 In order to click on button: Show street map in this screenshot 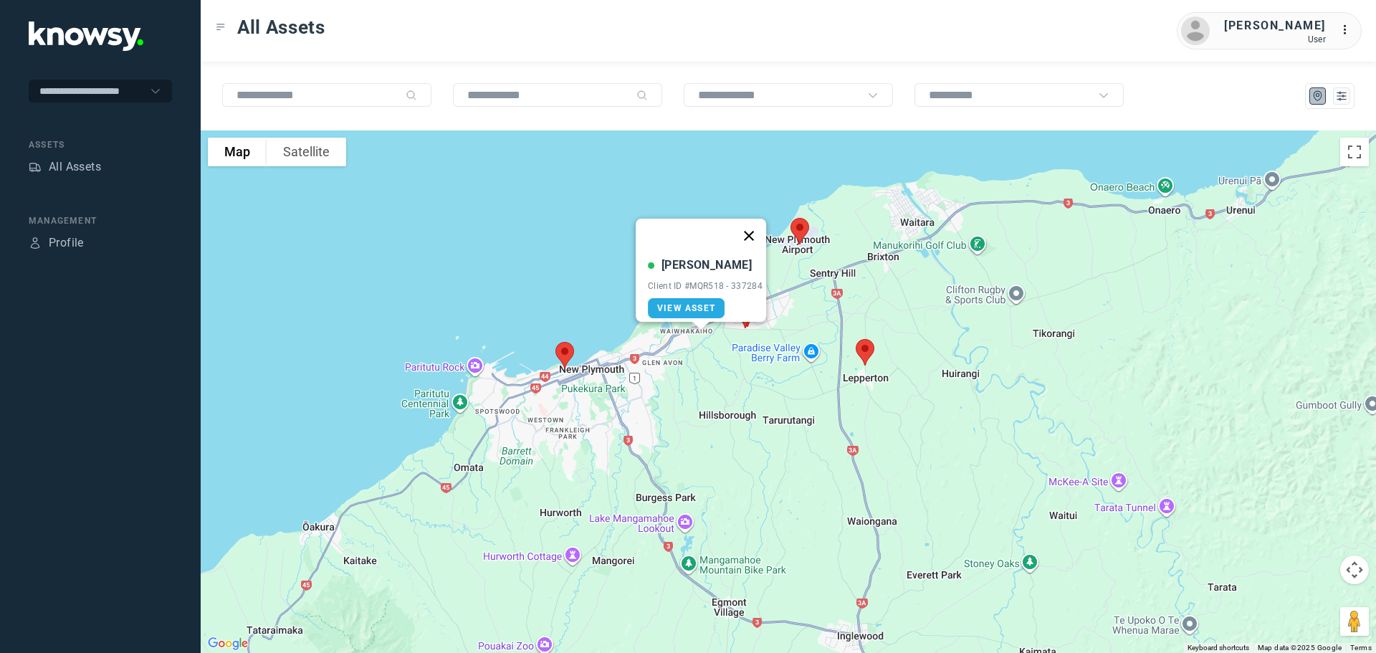, I will do `click(237, 152)`.